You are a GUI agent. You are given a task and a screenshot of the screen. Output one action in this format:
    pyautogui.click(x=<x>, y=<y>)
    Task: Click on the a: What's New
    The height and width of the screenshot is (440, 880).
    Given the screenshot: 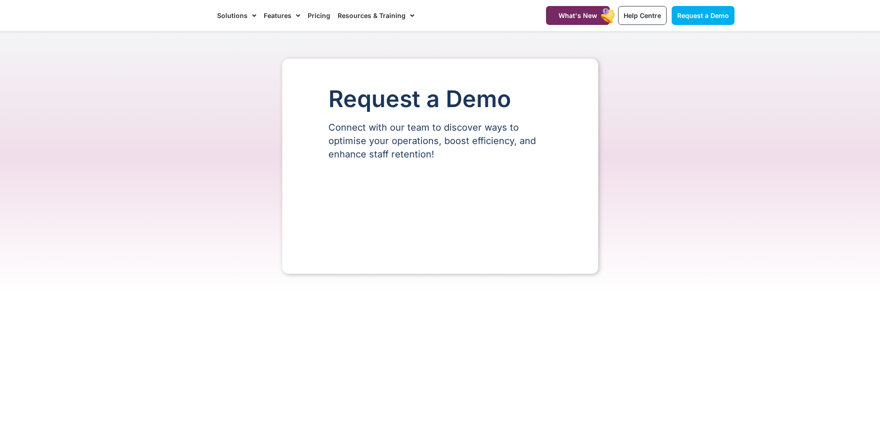 What is the action you would take?
    pyautogui.click(x=578, y=15)
    